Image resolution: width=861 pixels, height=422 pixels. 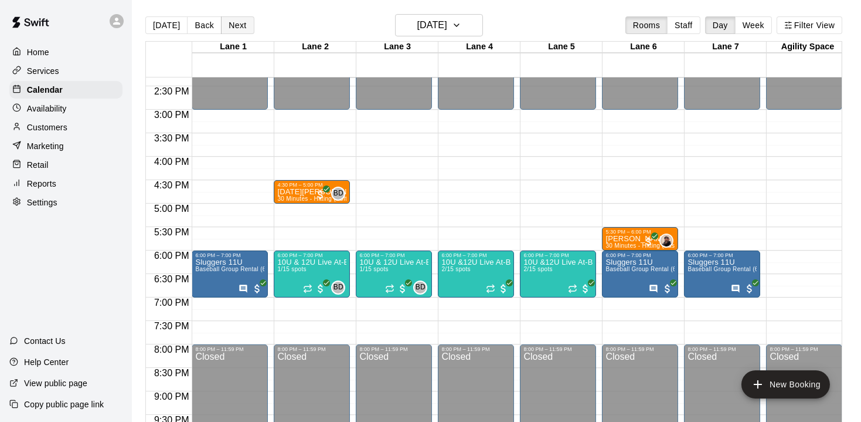 I want to click on div: Home, so click(x=66, y=52).